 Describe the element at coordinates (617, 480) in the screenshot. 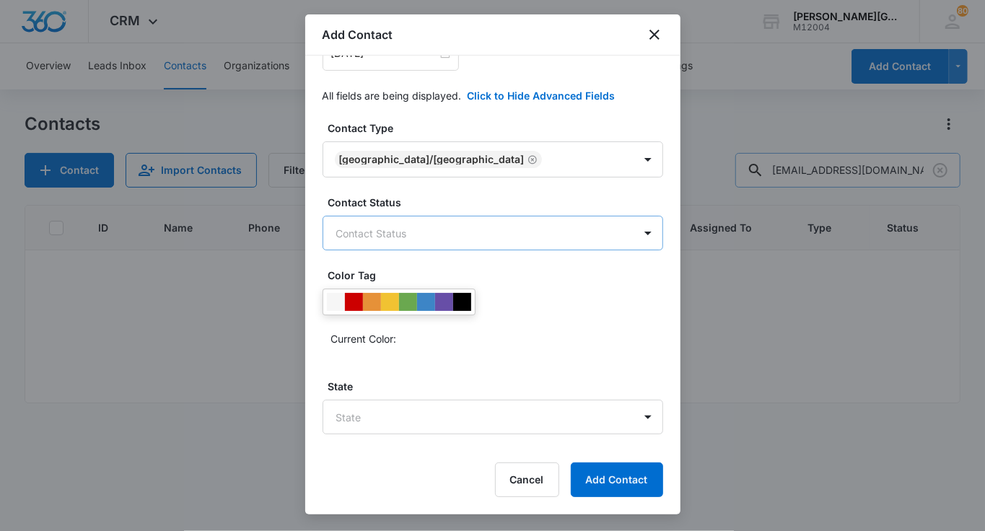

I see `button: Add Contact` at that location.